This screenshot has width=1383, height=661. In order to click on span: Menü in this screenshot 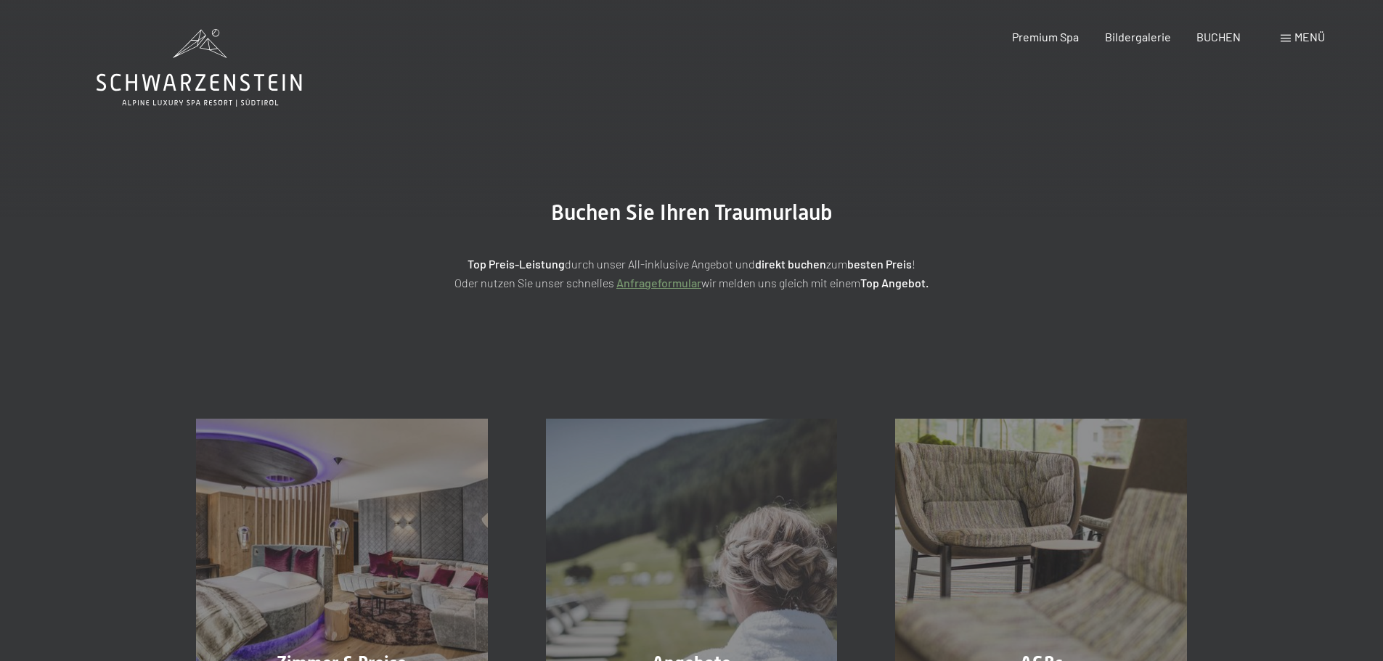, I will do `click(1310, 36)`.